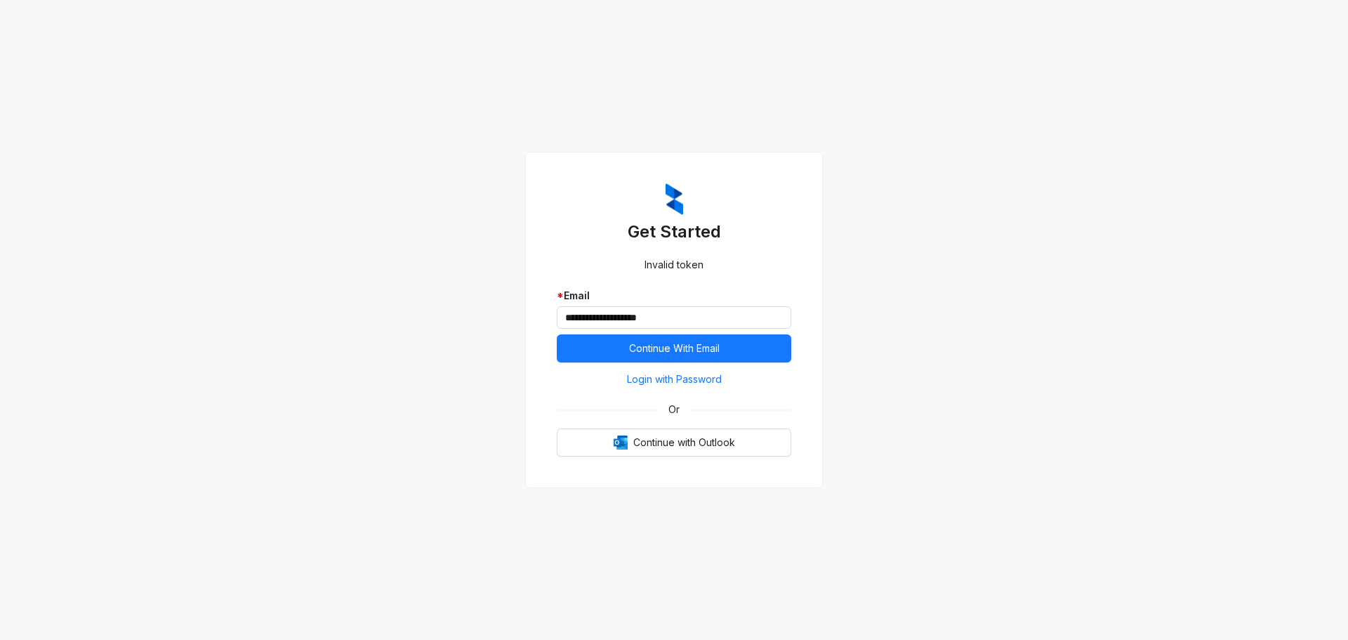 This screenshot has width=1348, height=640. What do you see at coordinates (674, 379) in the screenshot?
I see `span: Login with Password` at bounding box center [674, 379].